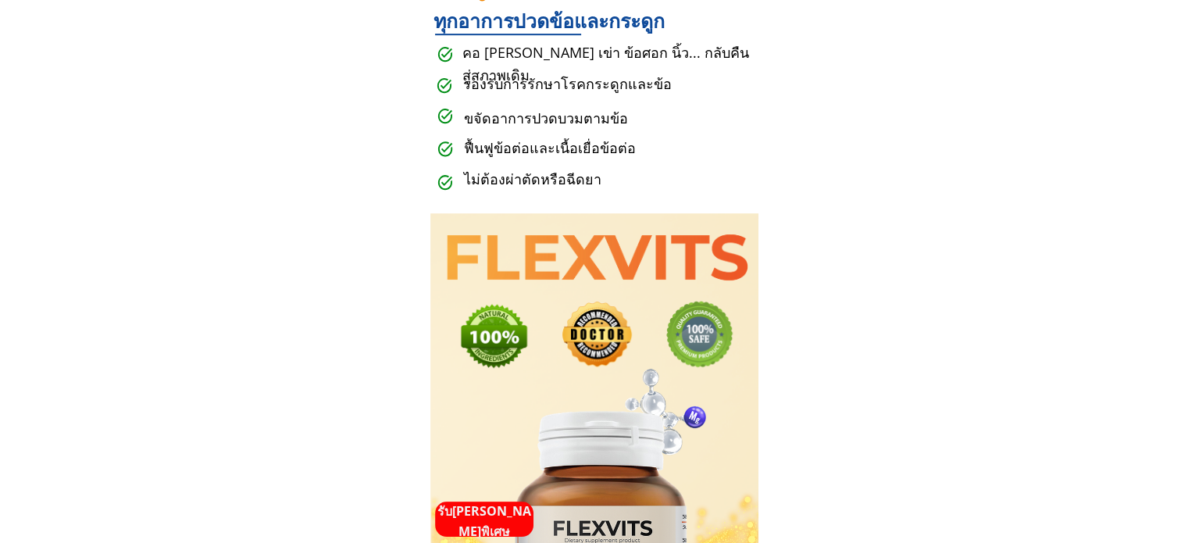 This screenshot has width=1188, height=543. What do you see at coordinates (602, 95) in the screenshot?
I see `h3: รองรับการรักษาโรคกระดูกและข้อ` at bounding box center [602, 95].